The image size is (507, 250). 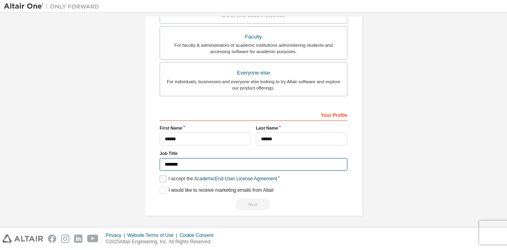 I want to click on img: youtube.svg, so click(x=93, y=238).